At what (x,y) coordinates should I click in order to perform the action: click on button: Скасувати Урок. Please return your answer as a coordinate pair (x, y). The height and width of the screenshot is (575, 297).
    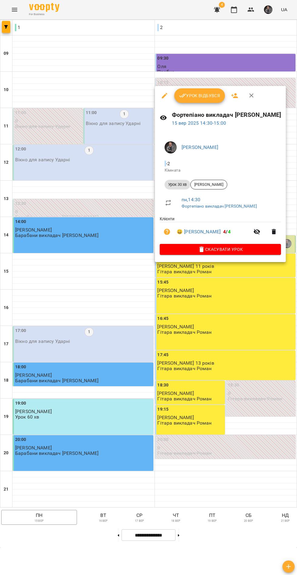
    Looking at the image, I should click on (220, 249).